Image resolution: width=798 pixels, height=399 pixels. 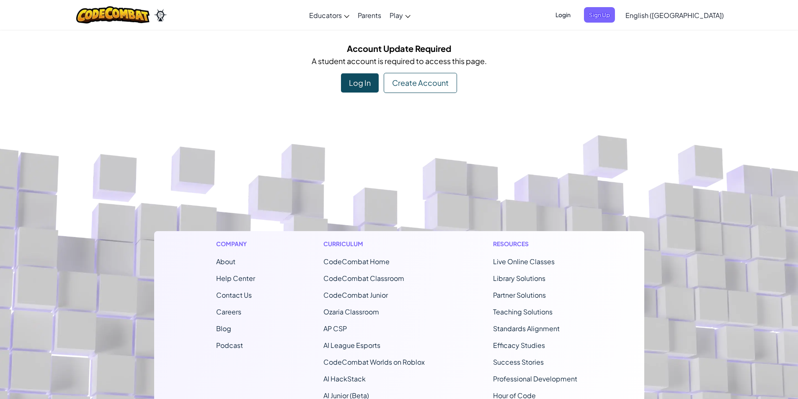 What do you see at coordinates (344, 379) in the screenshot?
I see `a: AI HackStack` at bounding box center [344, 379].